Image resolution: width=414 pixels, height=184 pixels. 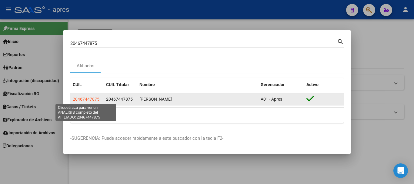 I want to click on datatable-header-cell: CUIL Titular, so click(x=120, y=84).